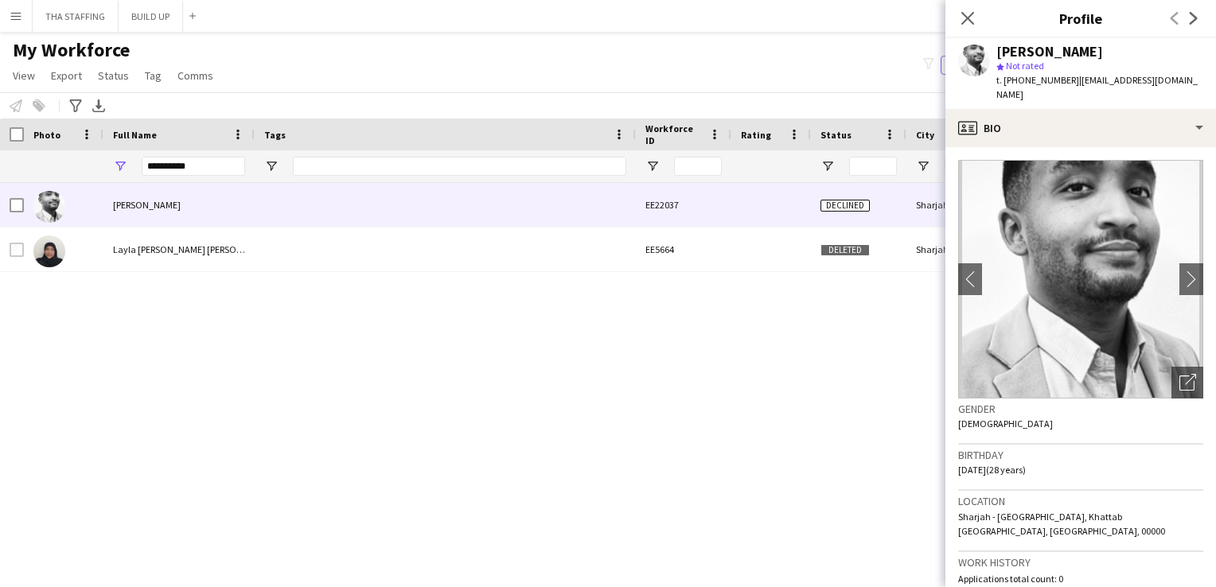 The width and height of the screenshot is (1216, 587). What do you see at coordinates (1080, 128) in the screenshot?
I see `div: Bio` at bounding box center [1080, 128].